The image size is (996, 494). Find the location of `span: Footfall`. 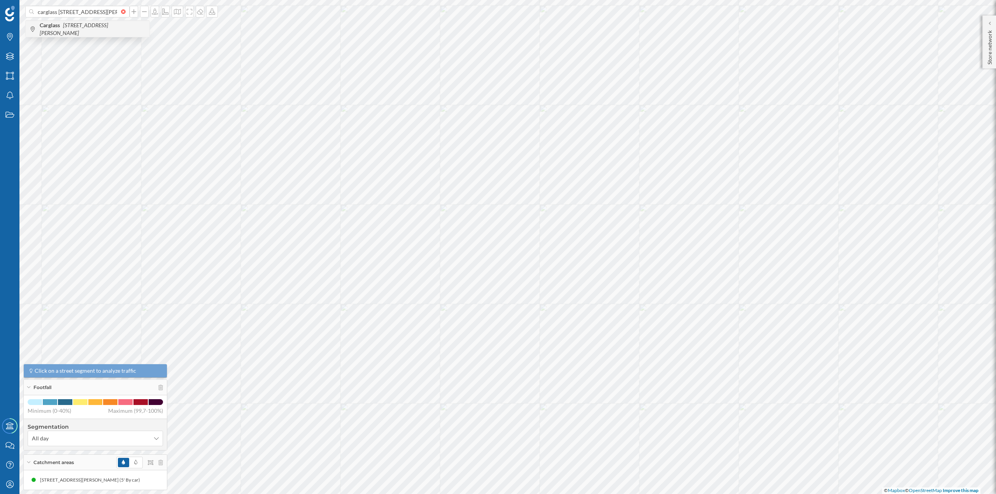

span: Footfall is located at coordinates (42, 388).